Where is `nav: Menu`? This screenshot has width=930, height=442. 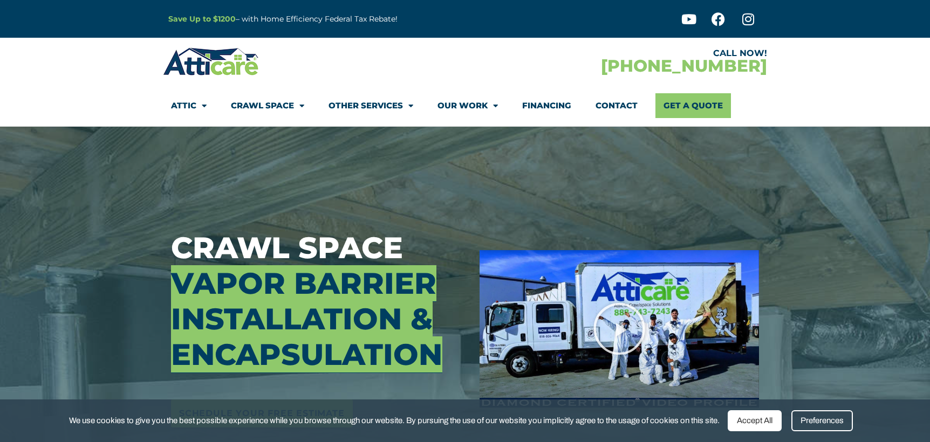
nav: Menu is located at coordinates (465, 106).